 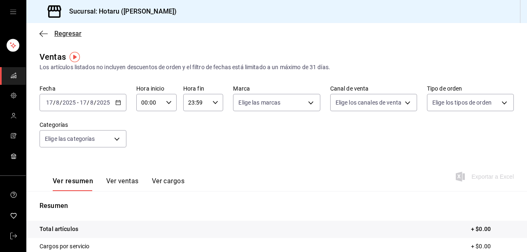 What do you see at coordinates (277, 67) in the screenshot?
I see `div: Los artículos listados no incluyen descuentos de orden y el filtro de fechas está limitado a un m...` at bounding box center [277, 67].